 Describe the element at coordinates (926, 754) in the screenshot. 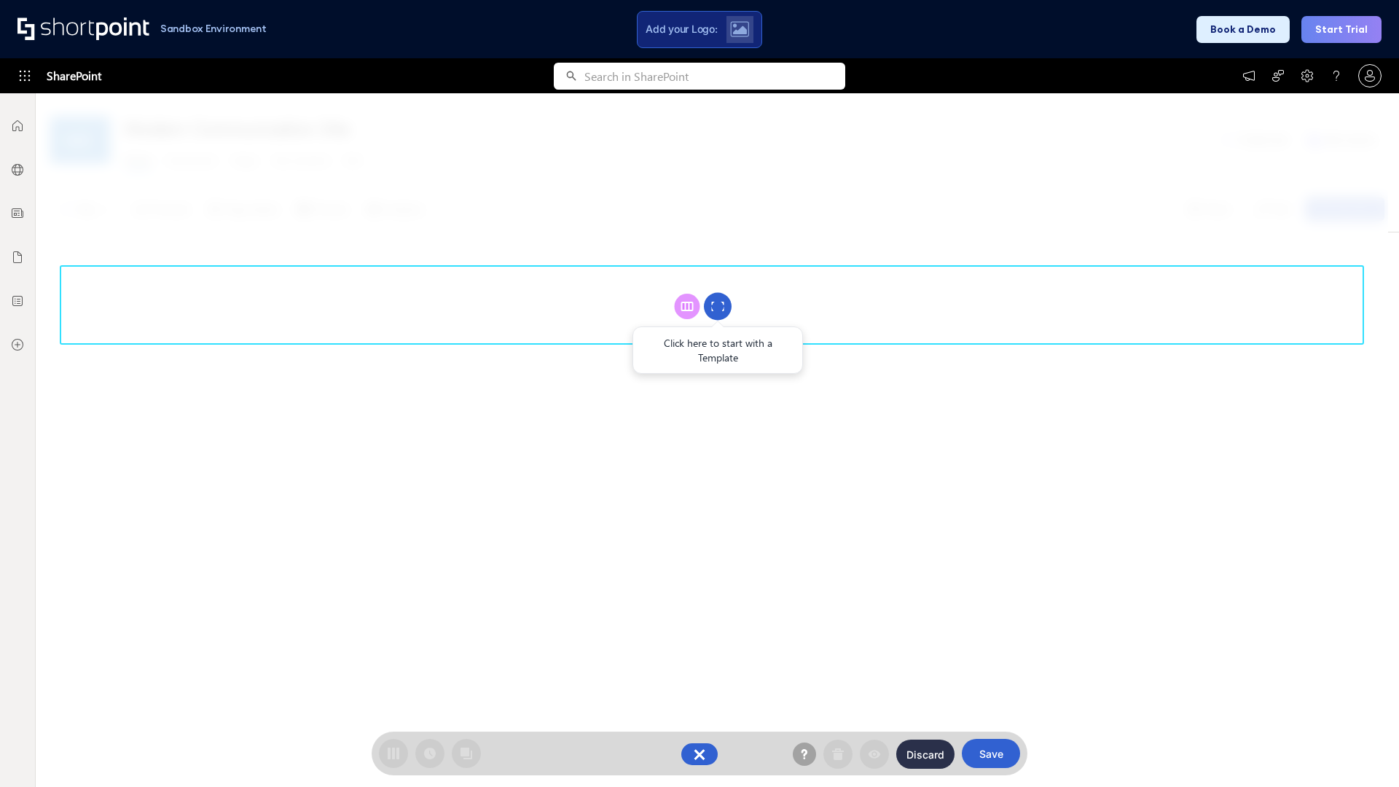

I see `button: Discard` at that location.